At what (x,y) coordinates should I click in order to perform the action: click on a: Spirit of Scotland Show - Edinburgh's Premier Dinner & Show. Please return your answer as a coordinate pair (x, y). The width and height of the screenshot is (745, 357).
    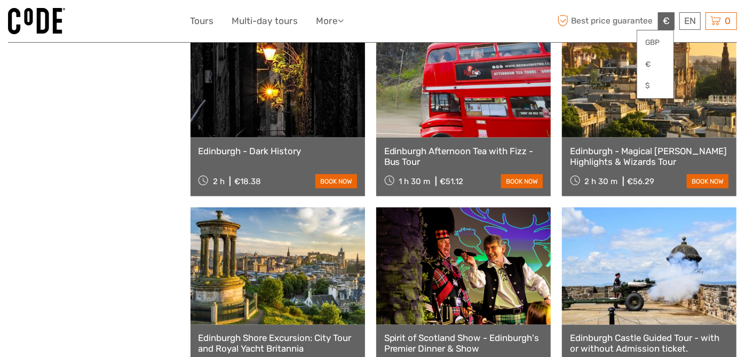
    Looking at the image, I should click on (463, 344).